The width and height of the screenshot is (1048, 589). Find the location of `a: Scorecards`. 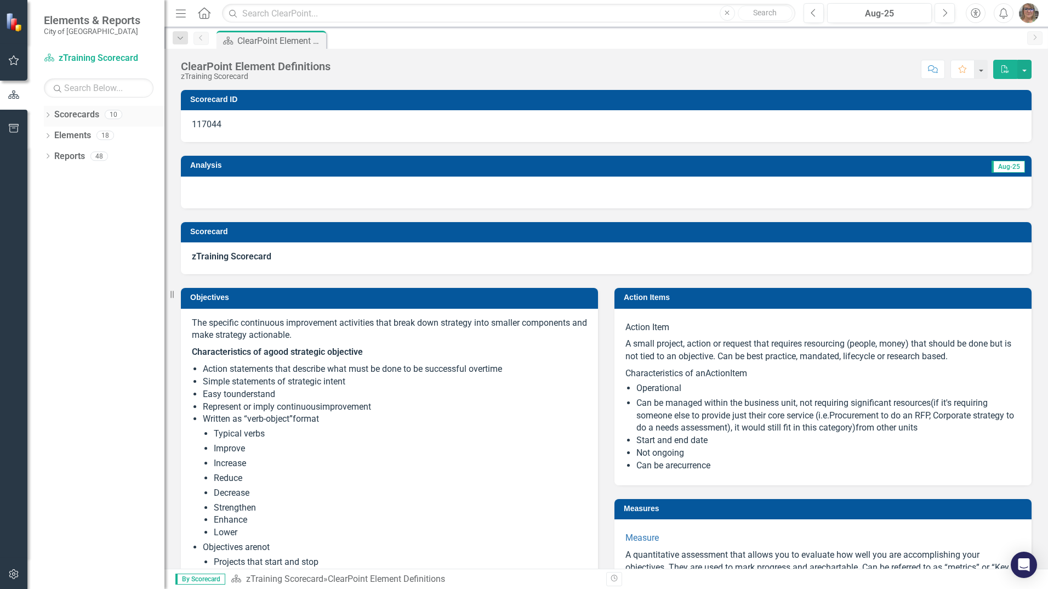

a: Scorecards is located at coordinates (77, 115).